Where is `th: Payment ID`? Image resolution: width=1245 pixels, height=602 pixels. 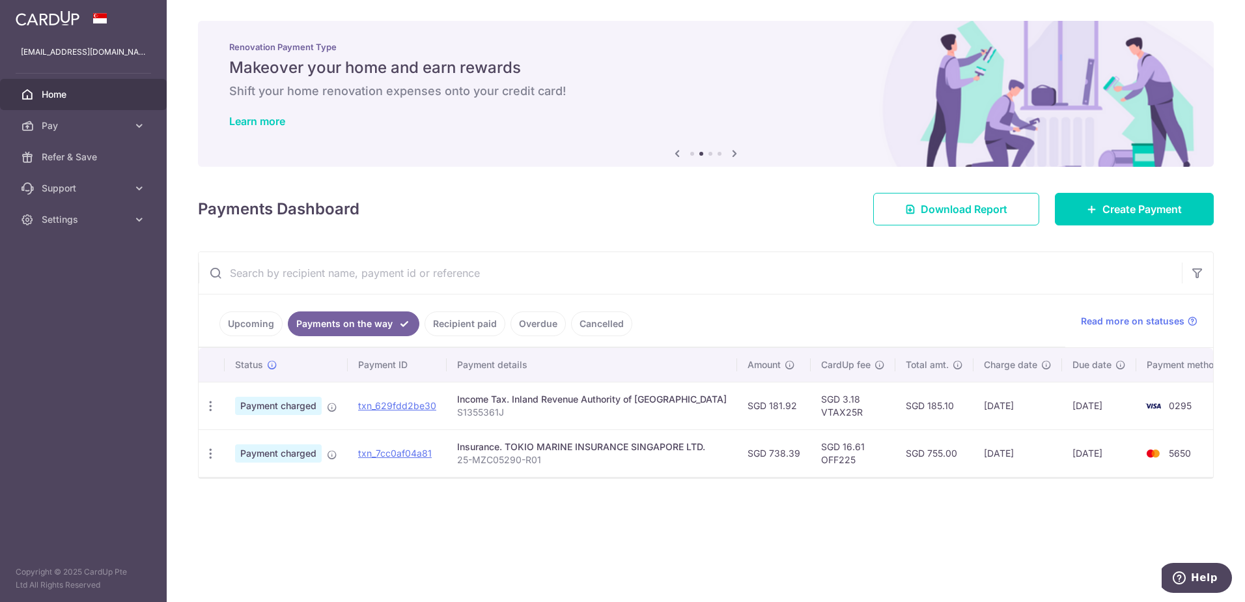
th: Payment ID is located at coordinates (397, 365).